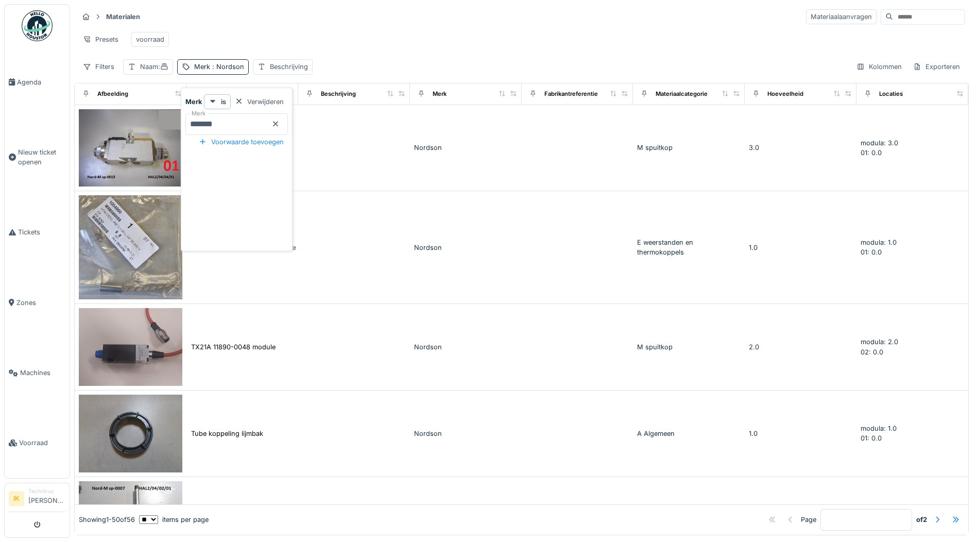 This screenshot has width=977, height=542. What do you see at coordinates (42, 232) in the screenshot?
I see `span: Tickets` at bounding box center [42, 232].